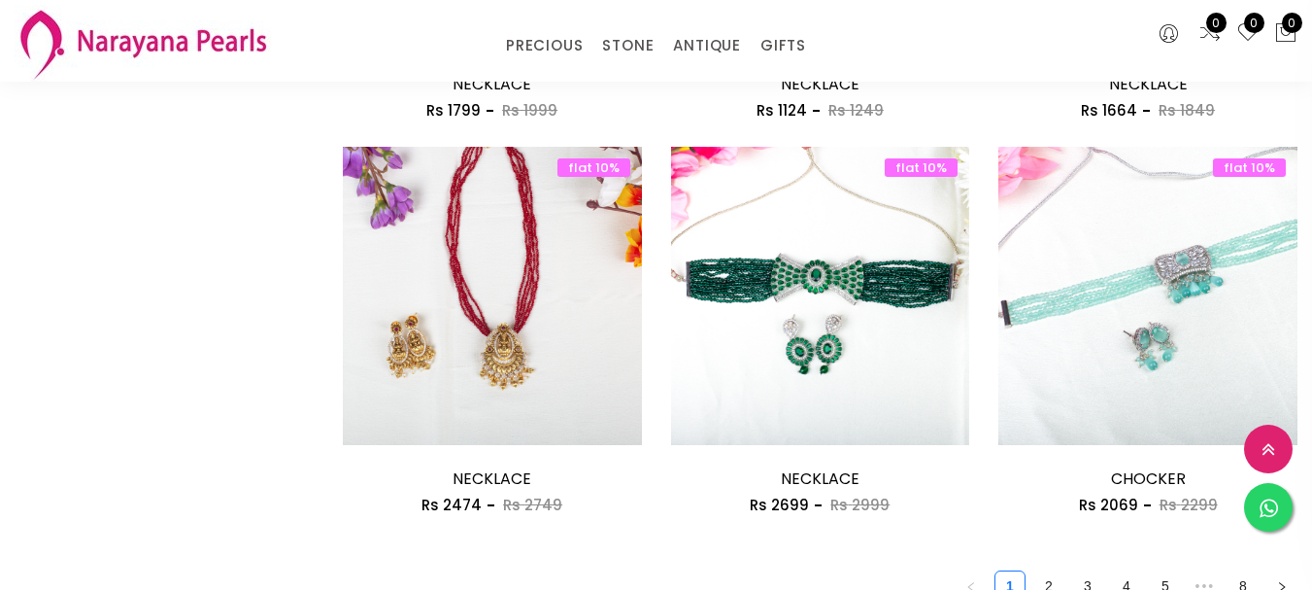  Describe the element at coordinates (454, 110) in the screenshot. I see `span: Rs 1799` at that location.